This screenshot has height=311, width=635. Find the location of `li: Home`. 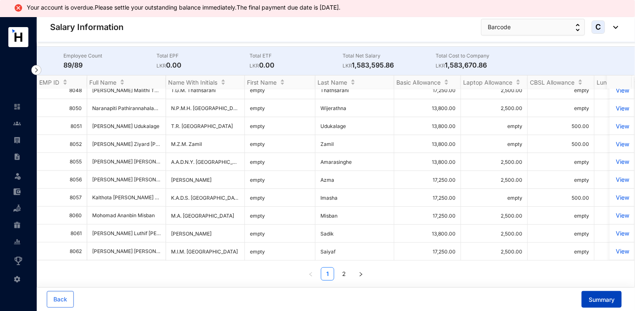

li: Home is located at coordinates (17, 107).